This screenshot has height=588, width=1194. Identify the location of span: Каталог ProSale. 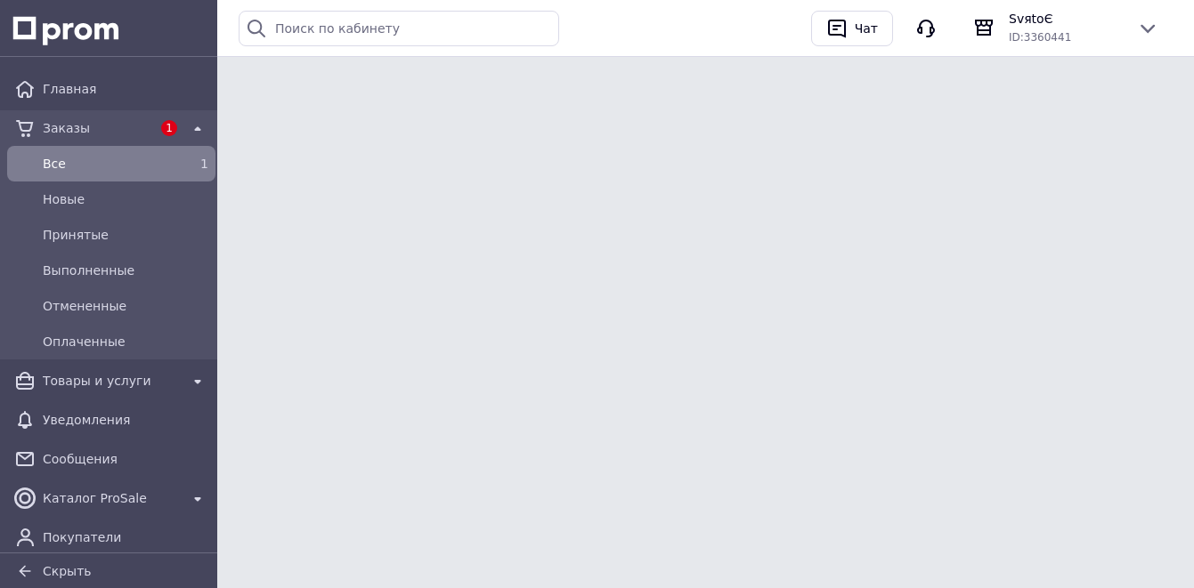
(111, 499).